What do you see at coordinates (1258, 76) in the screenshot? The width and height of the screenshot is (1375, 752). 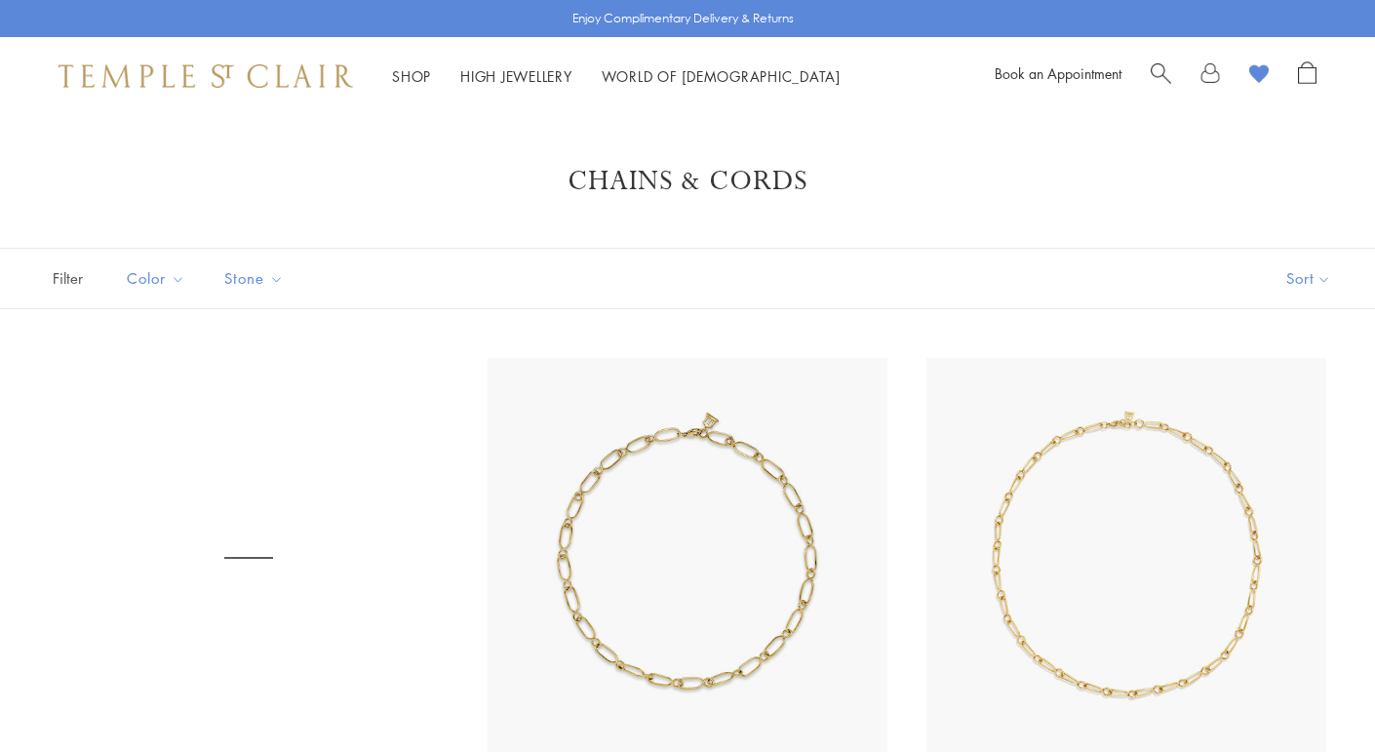 I see `a: View Wishlist` at bounding box center [1258, 76].